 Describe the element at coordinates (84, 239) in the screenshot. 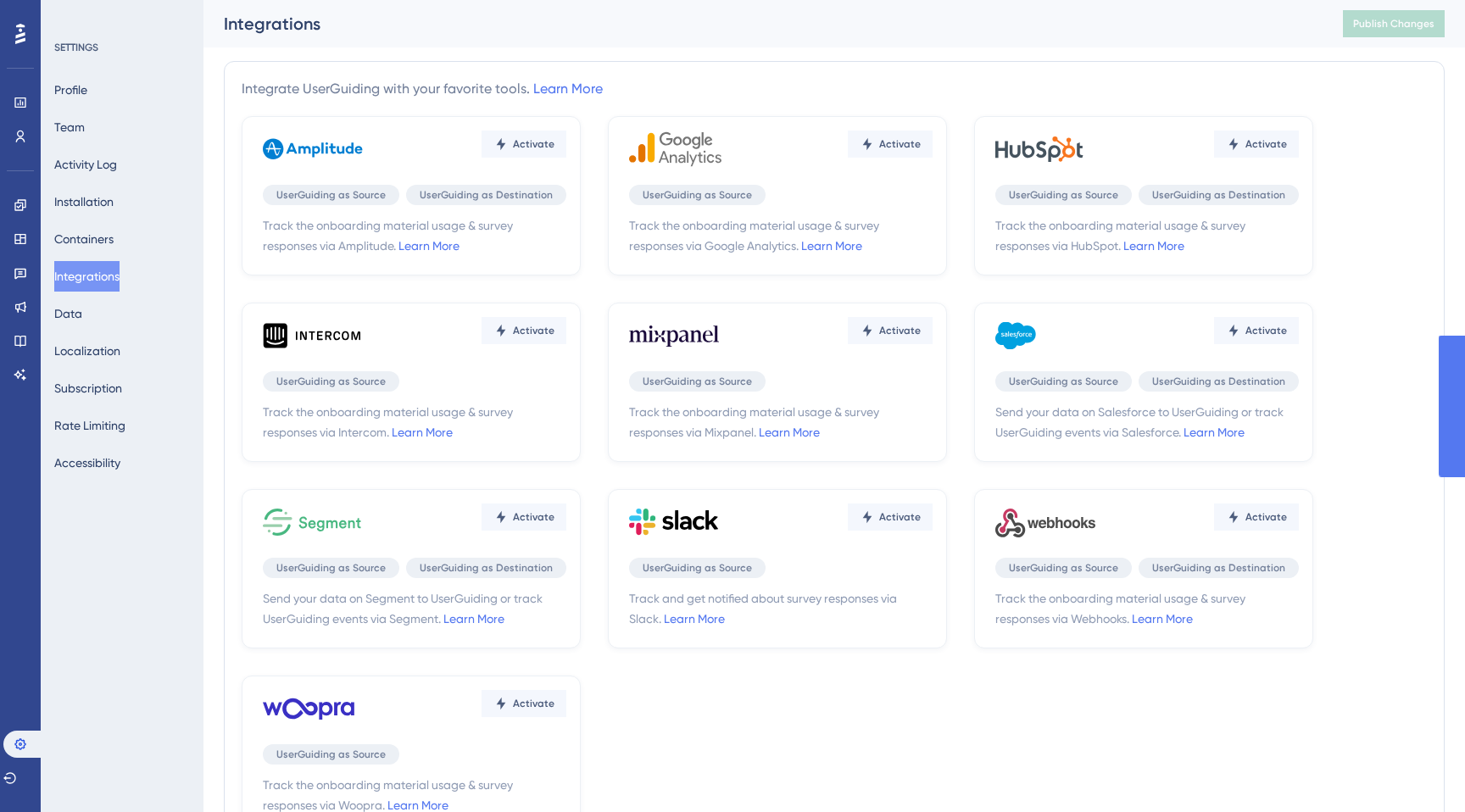

I see `button: Containers` at that location.